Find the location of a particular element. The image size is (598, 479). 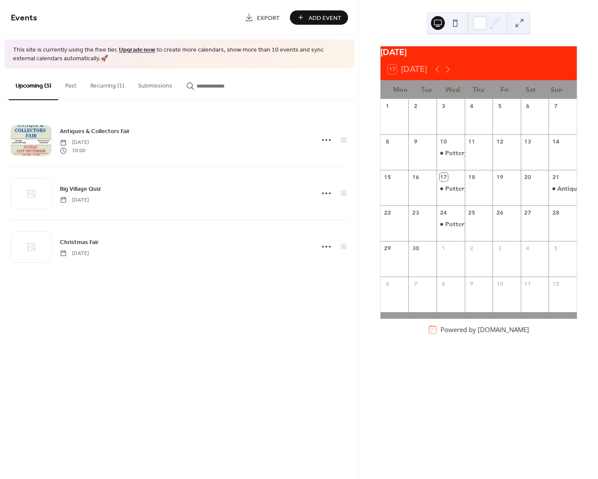

div: Antiques & Collectors Fair is located at coordinates (562, 189).